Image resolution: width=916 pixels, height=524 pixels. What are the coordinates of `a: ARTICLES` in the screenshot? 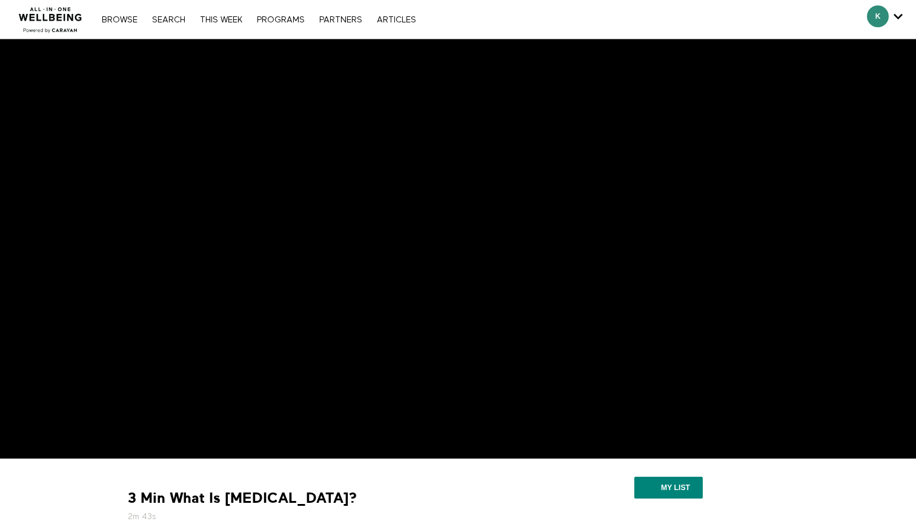 It's located at (396, 20).